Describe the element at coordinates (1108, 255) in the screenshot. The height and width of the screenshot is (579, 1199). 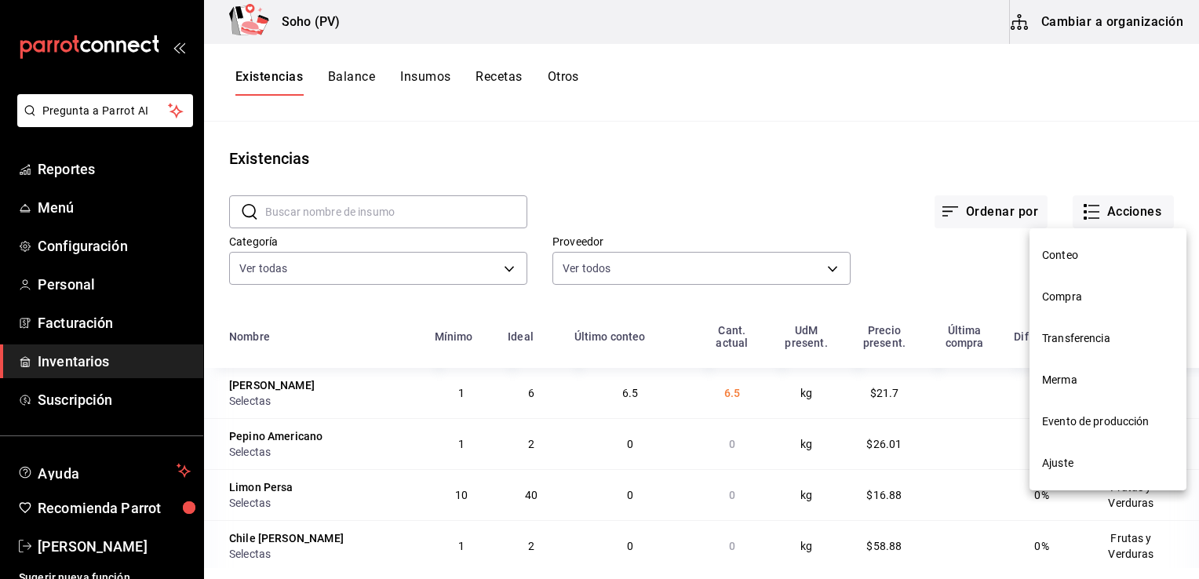
I see `span: Conteo` at that location.